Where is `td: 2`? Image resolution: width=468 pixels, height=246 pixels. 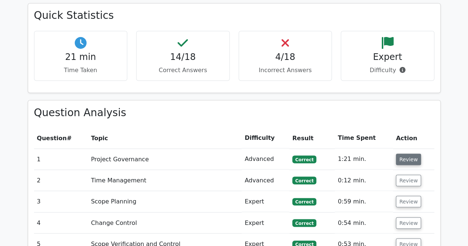
td: 2 is located at coordinates (61, 180).